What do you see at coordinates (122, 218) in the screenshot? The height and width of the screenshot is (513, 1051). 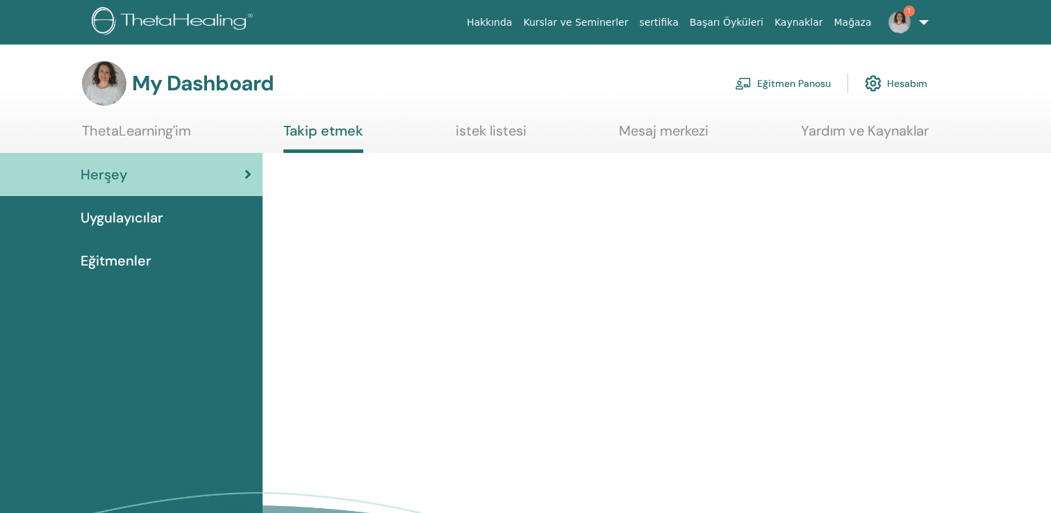 I see `span: Uygulayıcılar` at bounding box center [122, 218].